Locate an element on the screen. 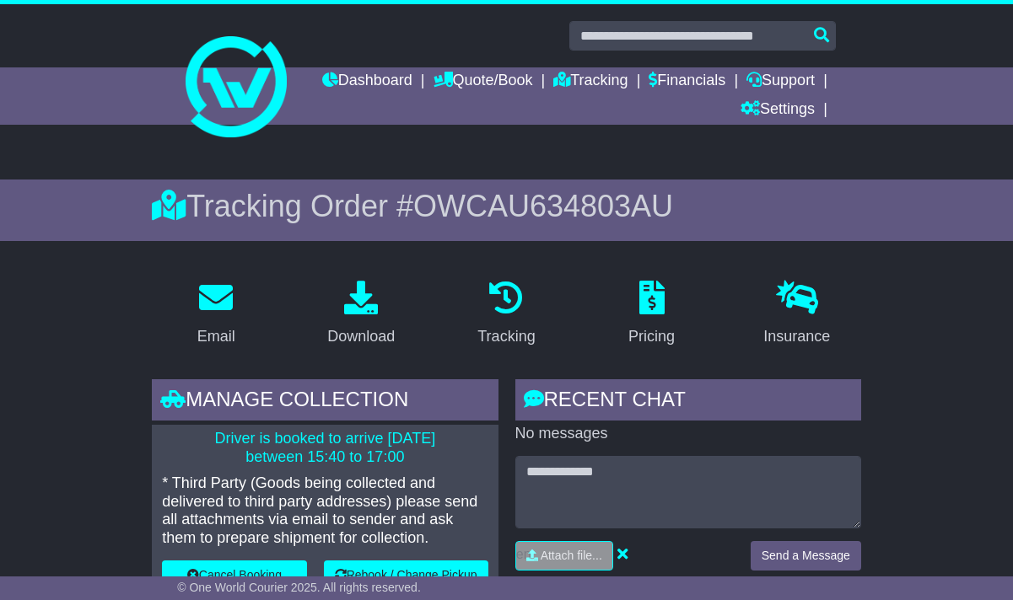 This screenshot has width=1013, height=600. a: Dashboard is located at coordinates (367, 82).